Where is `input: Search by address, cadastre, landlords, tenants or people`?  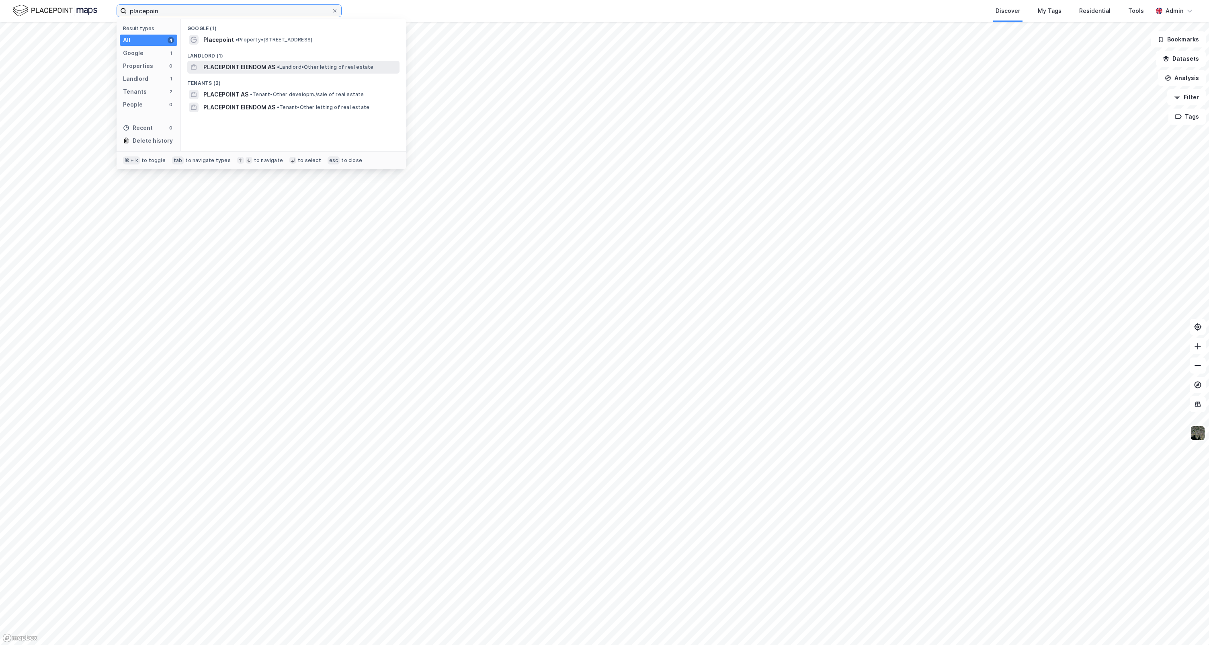 input: Search by address, cadastre, landlords, tenants or people is located at coordinates (229, 11).